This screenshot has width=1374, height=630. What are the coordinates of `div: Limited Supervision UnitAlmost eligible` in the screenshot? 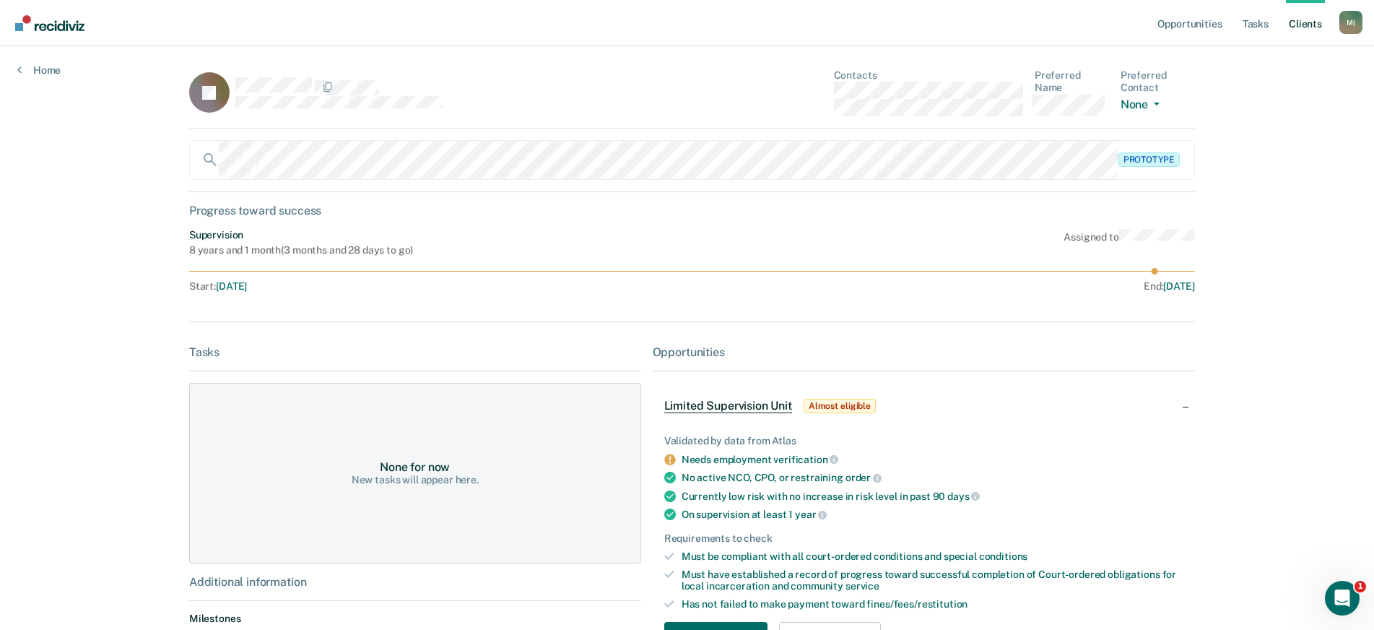 It's located at (924, 406).